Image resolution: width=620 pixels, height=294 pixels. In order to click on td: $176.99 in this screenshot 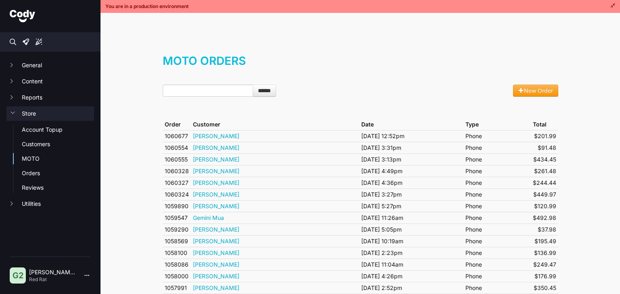, I will do `click(544, 276)`.